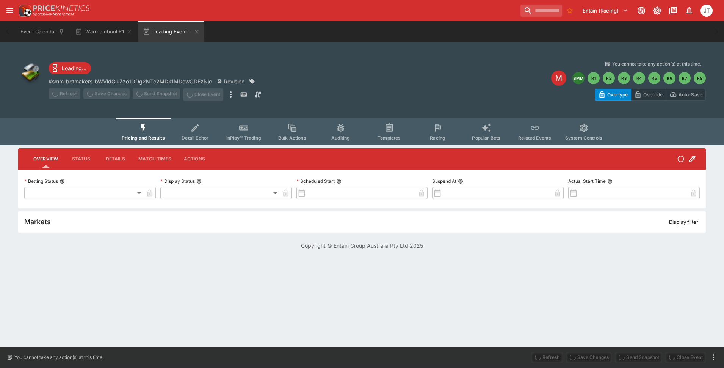 This screenshot has width=724, height=368. What do you see at coordinates (104, 32) in the screenshot?
I see `button: Warrnambool R1` at bounding box center [104, 32].